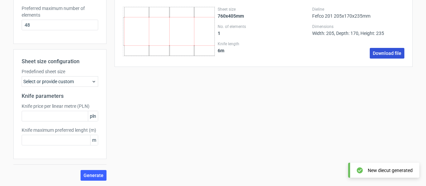  What do you see at coordinates (263, 27) in the screenshot?
I see `label: No. of elements` at bounding box center [263, 27].